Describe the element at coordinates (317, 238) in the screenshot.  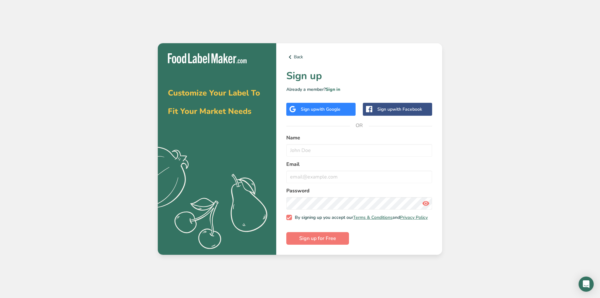
I see `button: Sign up for Free` at that location.